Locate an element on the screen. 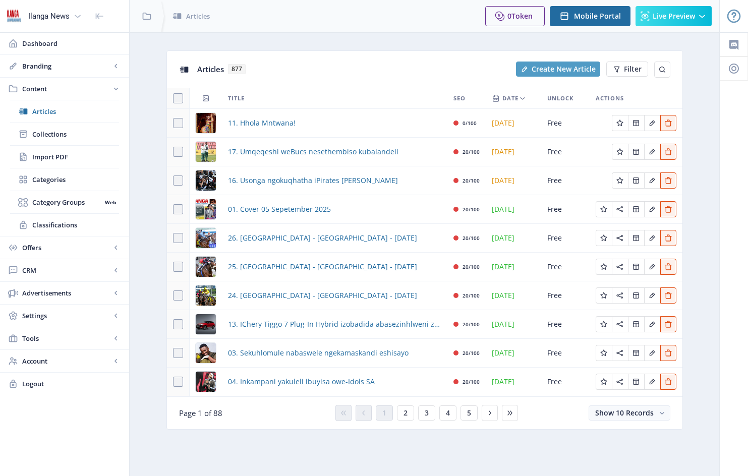 This screenshot has width=748, height=476. img: 44e3dbaf-cb3e-405f-8c32-01838165e064.png is located at coordinates (206, 353).